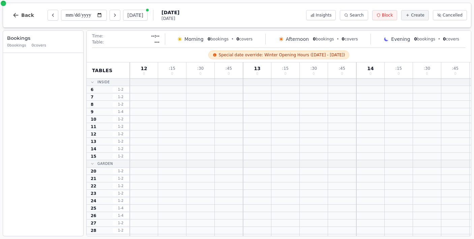  I want to click on span: Inside, so click(103, 82).